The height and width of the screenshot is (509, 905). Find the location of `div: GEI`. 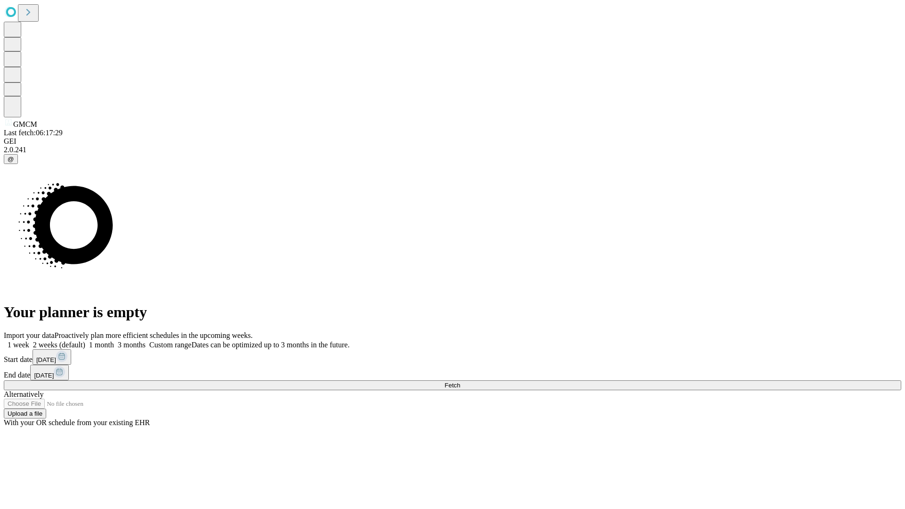

div: GEI is located at coordinates (453, 141).